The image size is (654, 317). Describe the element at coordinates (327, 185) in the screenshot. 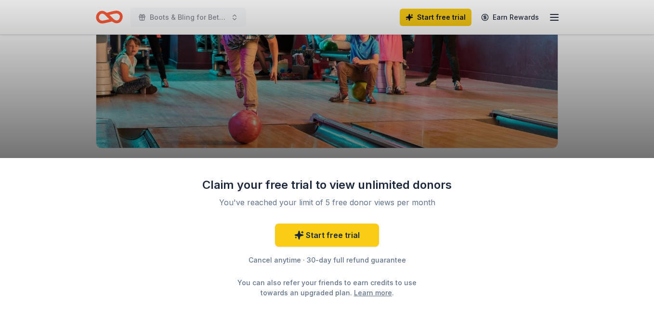

I see `div: Claim your free trial to view unlimited donors` at that location.